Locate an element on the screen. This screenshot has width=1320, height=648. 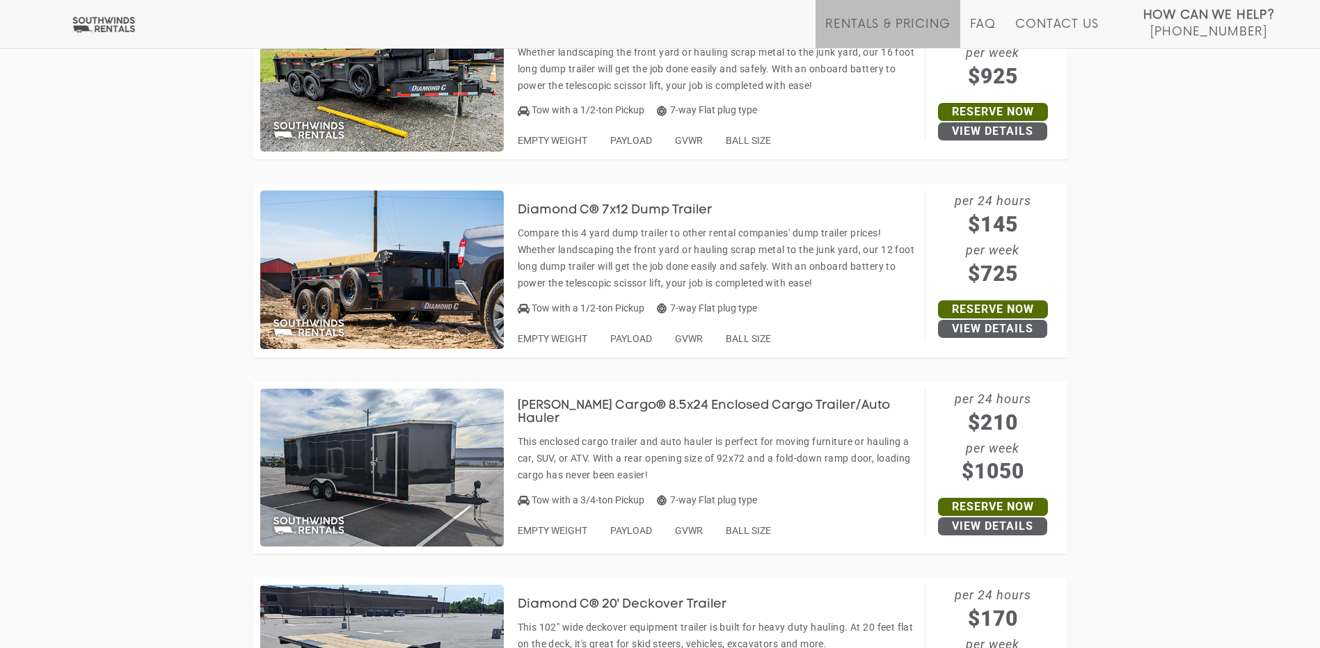
a: Contact Us is located at coordinates (1056, 33).